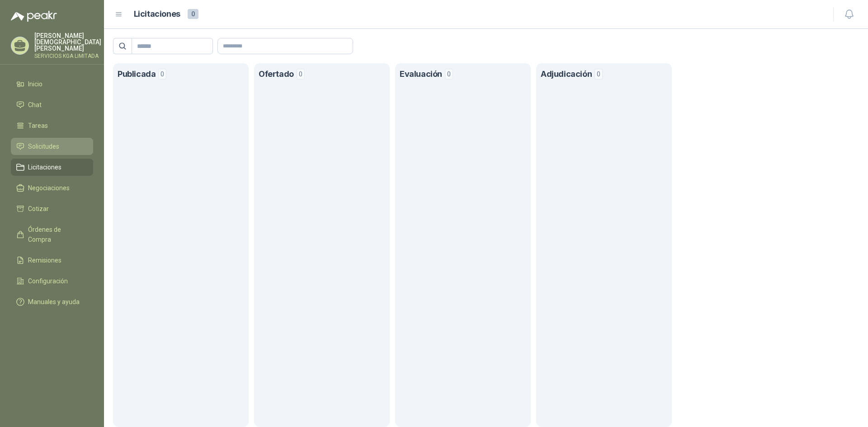  Describe the element at coordinates (45, 260) in the screenshot. I see `span: Remisiones` at that location.